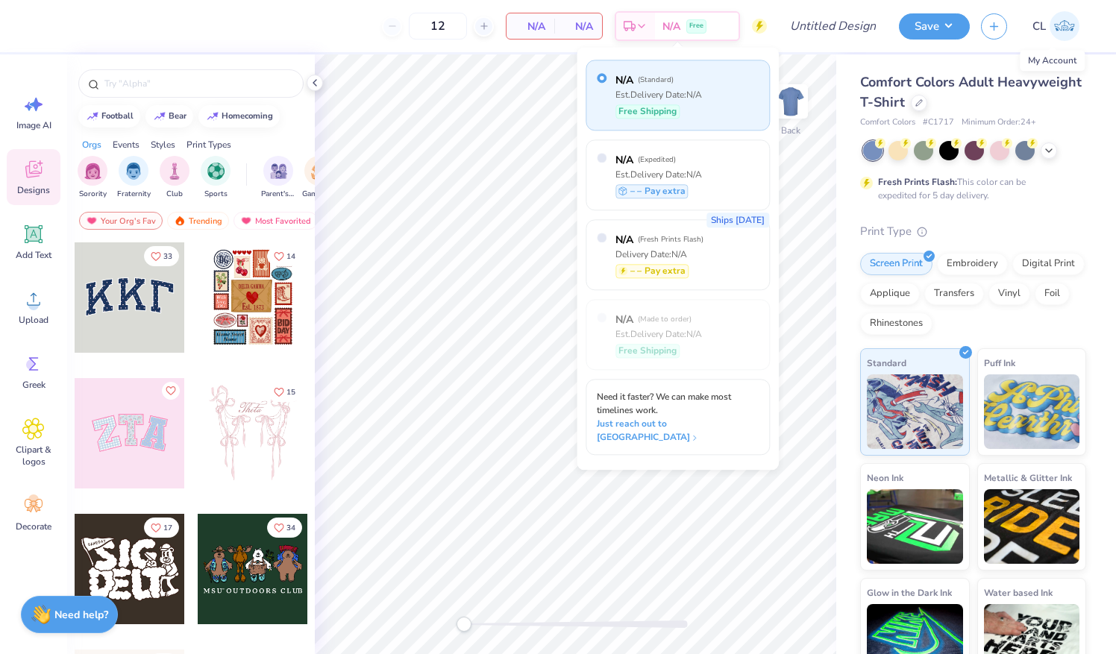 The height and width of the screenshot is (654, 1116). What do you see at coordinates (168, 528) in the screenshot?
I see `span: 17` at bounding box center [168, 528].